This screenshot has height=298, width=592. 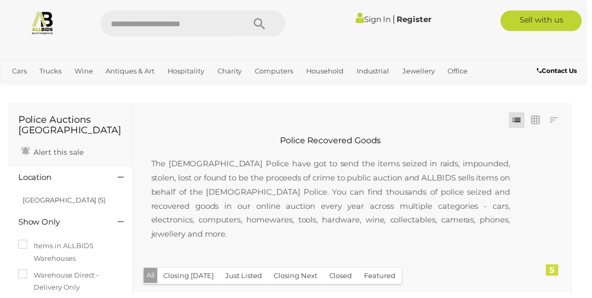 I want to click on a: Wine, so click(x=84, y=71).